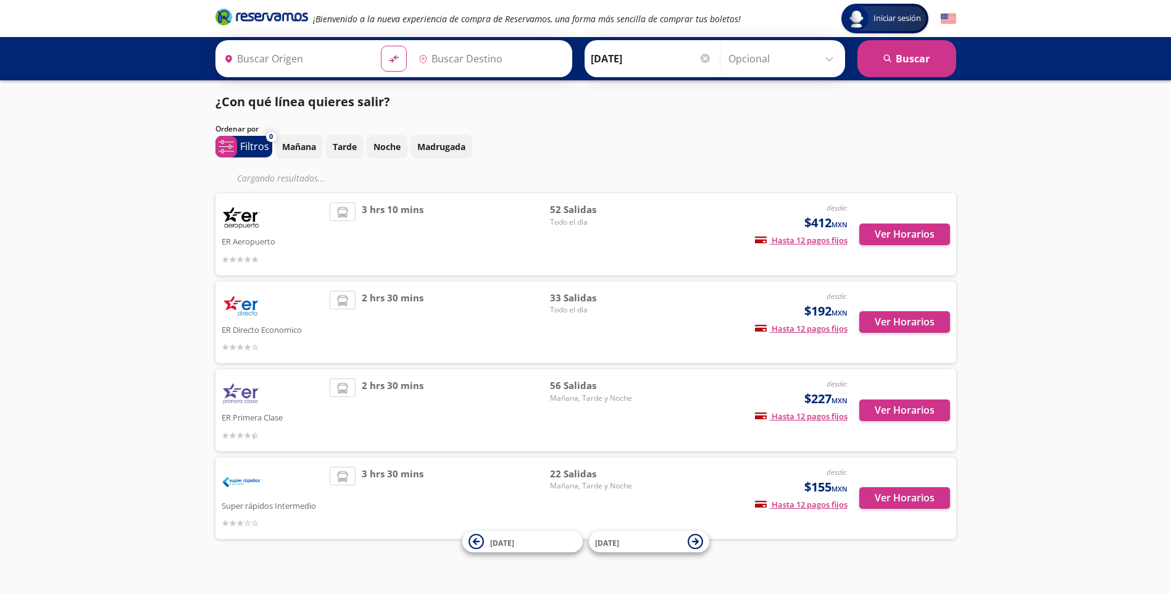  What do you see at coordinates (273, 417) in the screenshot?
I see `p: ER Primera Clase` at bounding box center [273, 417].